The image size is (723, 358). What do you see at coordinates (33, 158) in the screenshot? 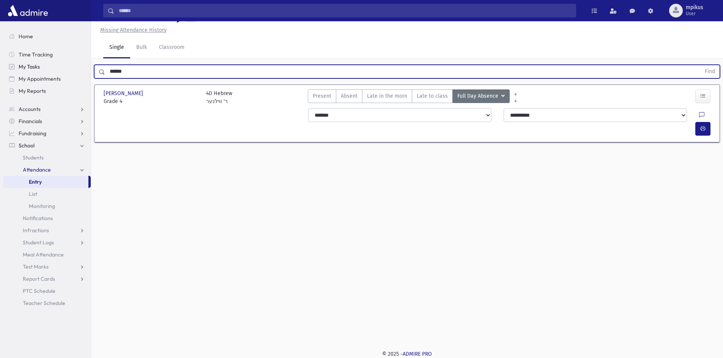
I see `span: Students` at bounding box center [33, 158].